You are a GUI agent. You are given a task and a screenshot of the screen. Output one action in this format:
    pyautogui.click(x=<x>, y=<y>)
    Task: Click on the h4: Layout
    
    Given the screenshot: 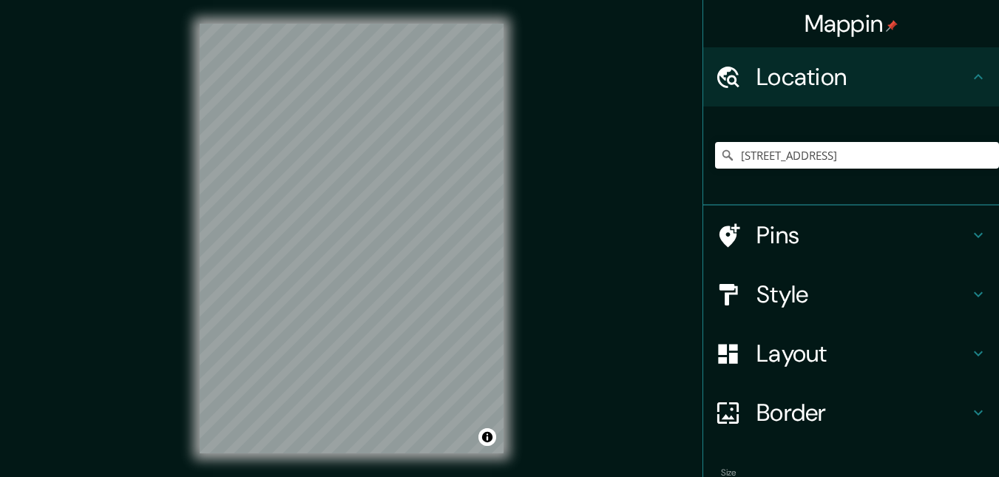 What is the action you would take?
    pyautogui.click(x=863, y=353)
    